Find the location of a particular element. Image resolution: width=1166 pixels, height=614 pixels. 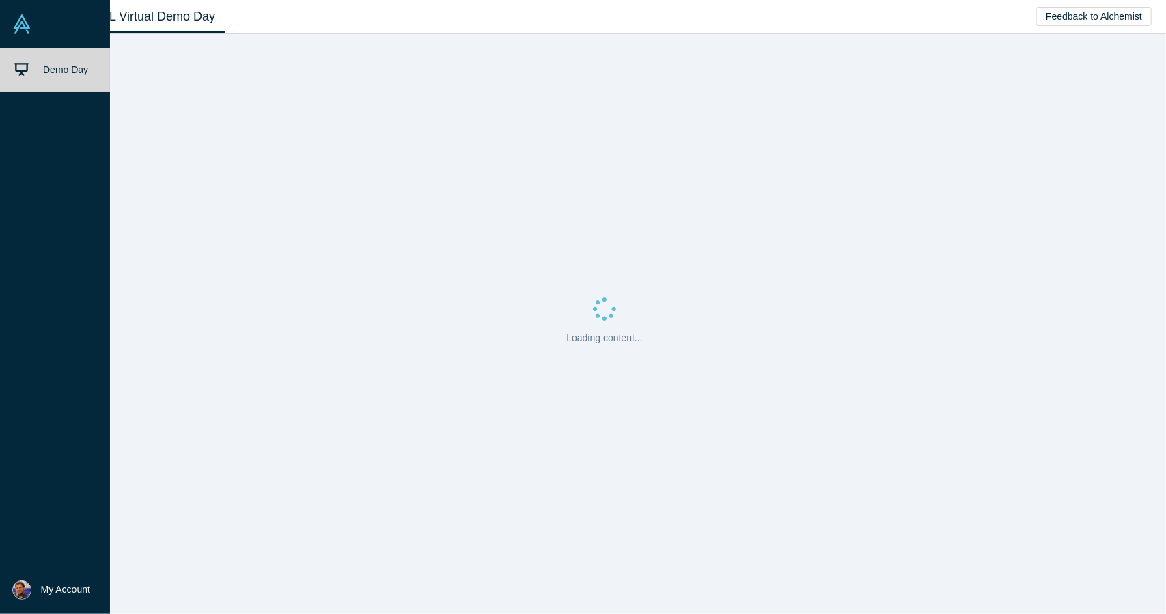

a: Class XL Virtual Demo Day is located at coordinates (141, 16).